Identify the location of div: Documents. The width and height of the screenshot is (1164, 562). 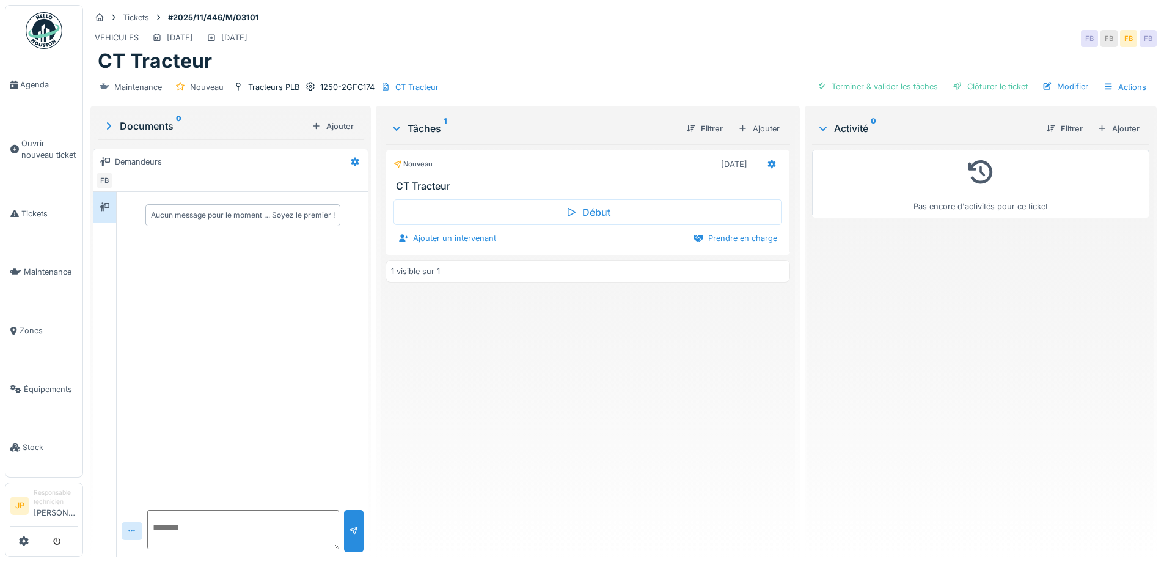
(205, 126).